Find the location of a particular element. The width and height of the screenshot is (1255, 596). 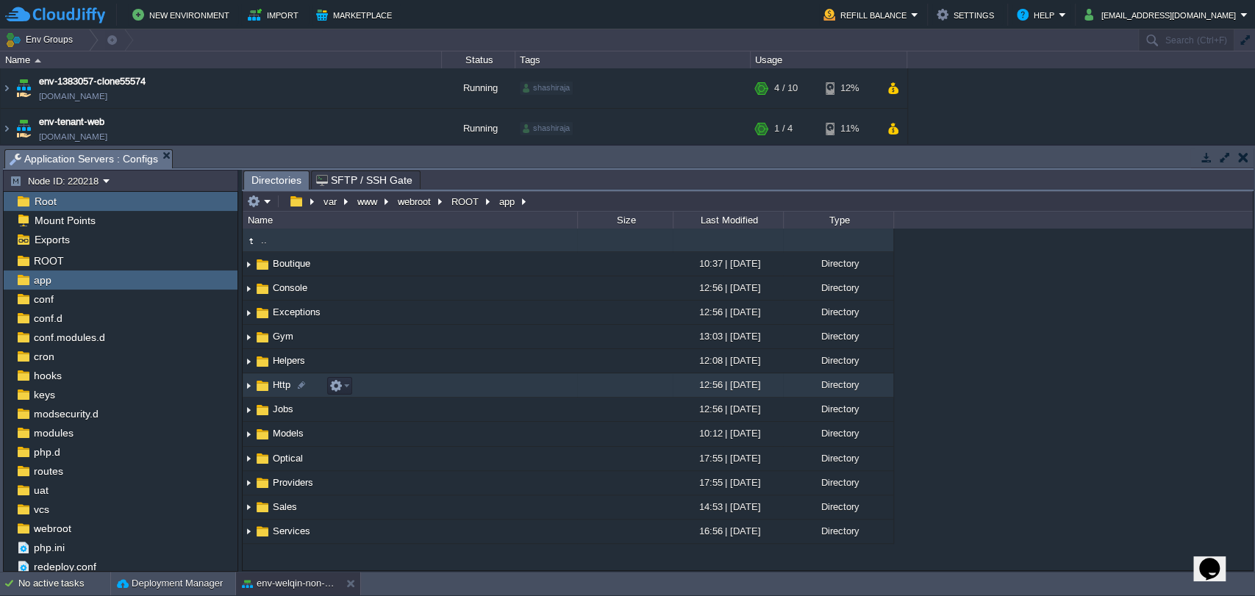

span: Helpers is located at coordinates (289, 360).